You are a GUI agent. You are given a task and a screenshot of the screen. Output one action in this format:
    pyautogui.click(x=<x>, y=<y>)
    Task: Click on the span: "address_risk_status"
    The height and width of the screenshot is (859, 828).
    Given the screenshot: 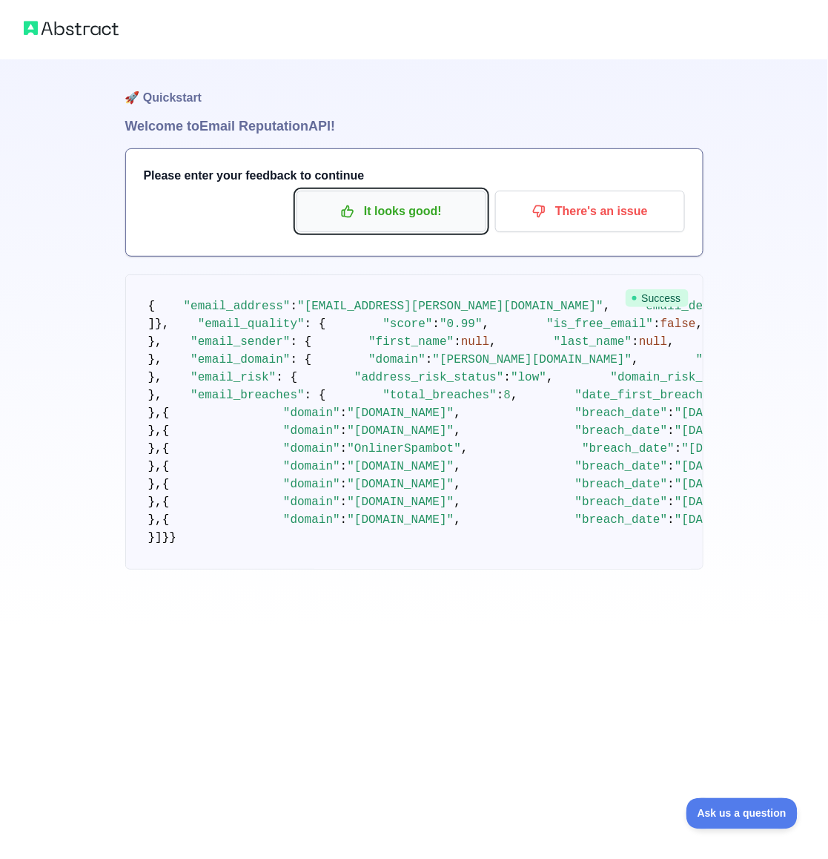 What is the action you would take?
    pyautogui.click(x=429, y=377)
    